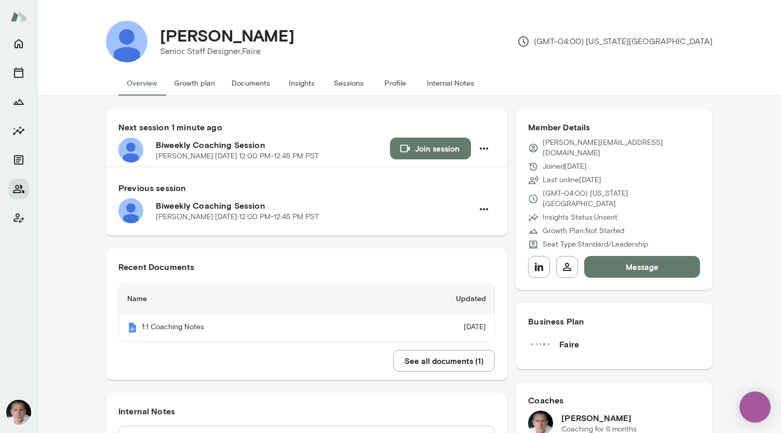  I want to click on th: 1:1 Coaching Notes, so click(244, 327).